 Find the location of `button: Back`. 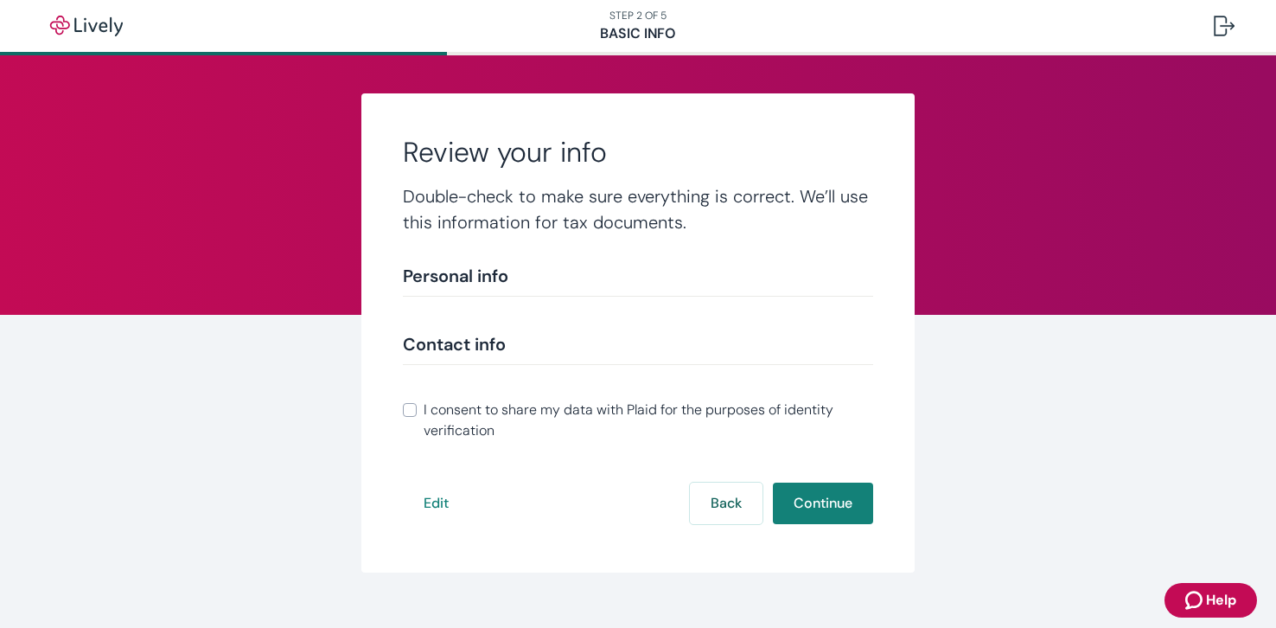

button: Back is located at coordinates (726, 503).